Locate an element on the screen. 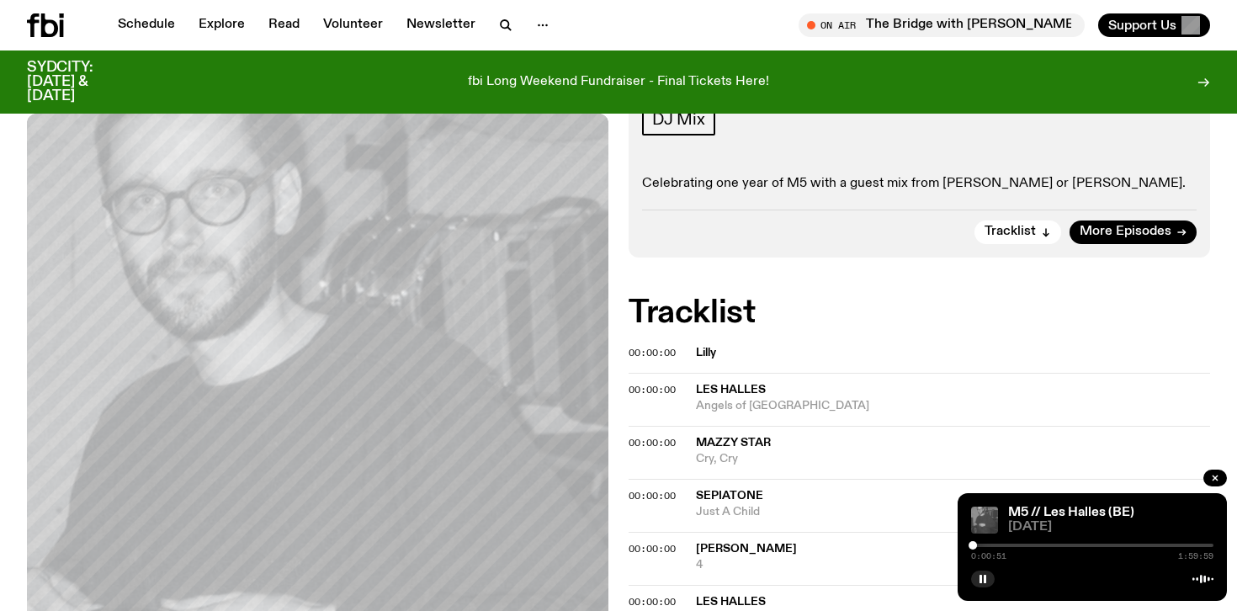 This screenshot has height=611, width=1237. a: M5 // Les Halles (BE) is located at coordinates (1071, 512).